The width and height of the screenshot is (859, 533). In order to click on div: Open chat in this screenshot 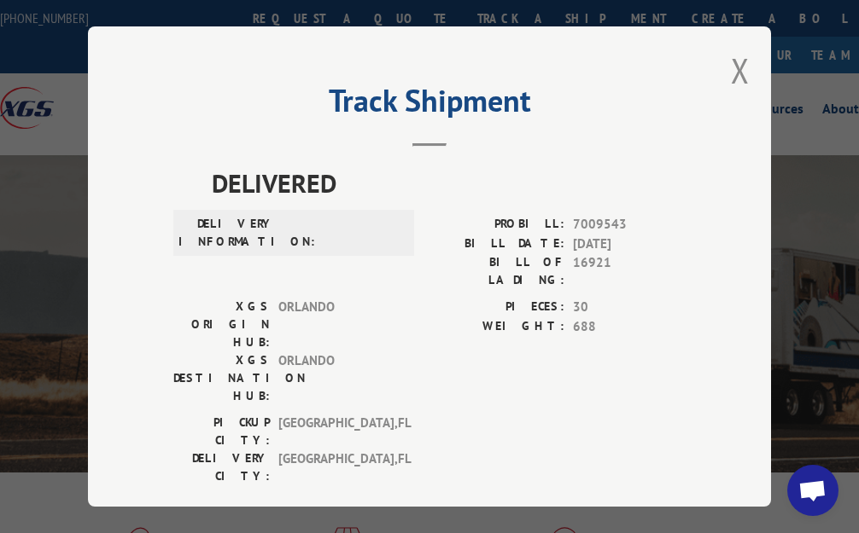, I will do `click(813, 491)`.